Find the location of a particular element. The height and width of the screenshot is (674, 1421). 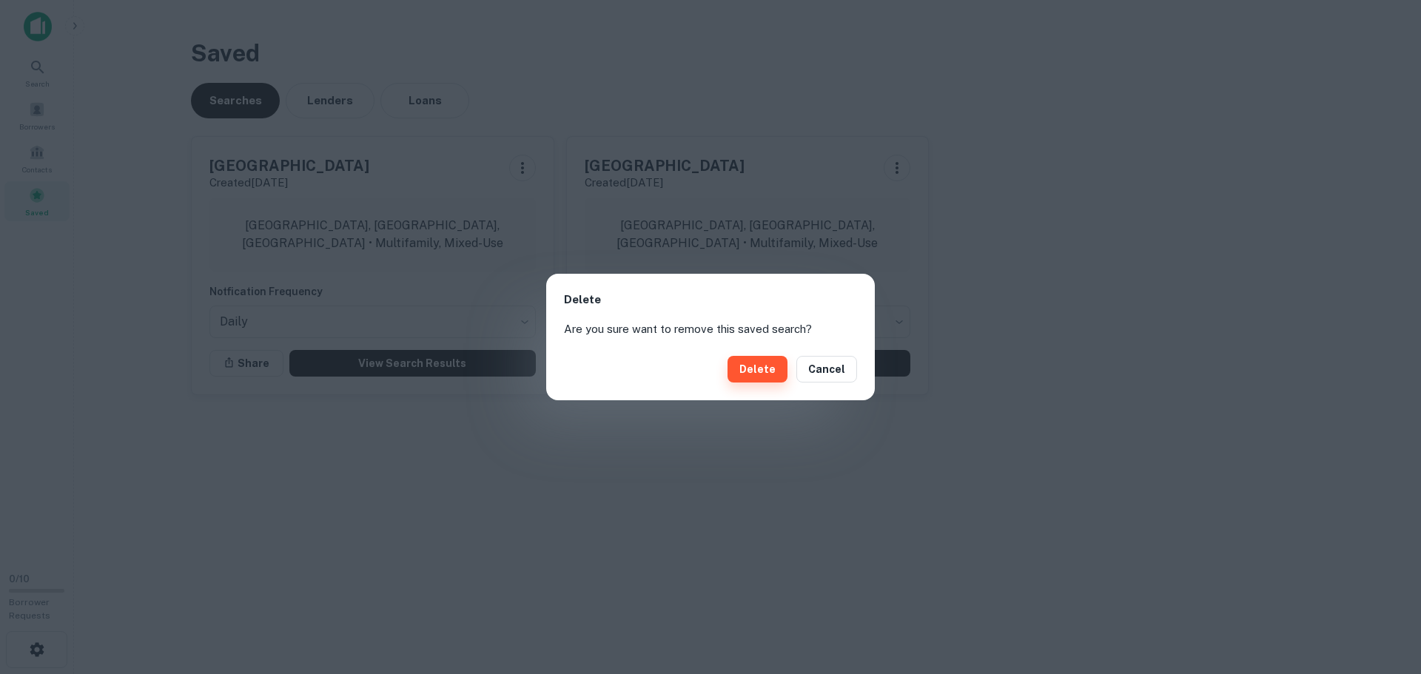

div: Are you sure want to remove this saved search? is located at coordinates (710, 329).